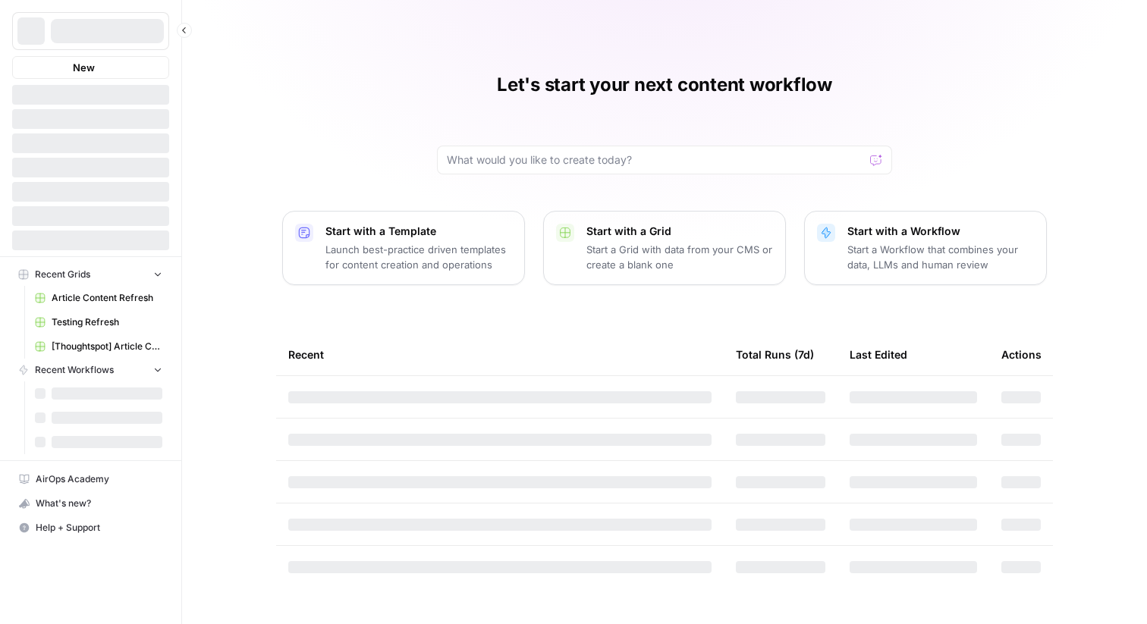 The image size is (1147, 624). What do you see at coordinates (99, 528) in the screenshot?
I see `span: Help + Support` at bounding box center [99, 528].